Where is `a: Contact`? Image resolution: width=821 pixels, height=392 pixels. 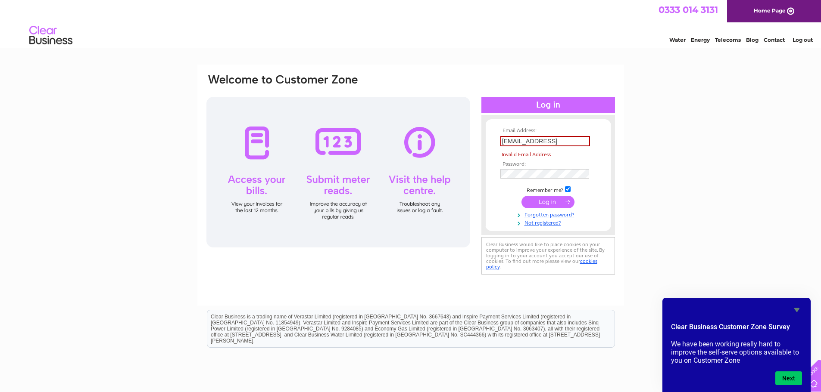
a: Contact is located at coordinates (774, 40).